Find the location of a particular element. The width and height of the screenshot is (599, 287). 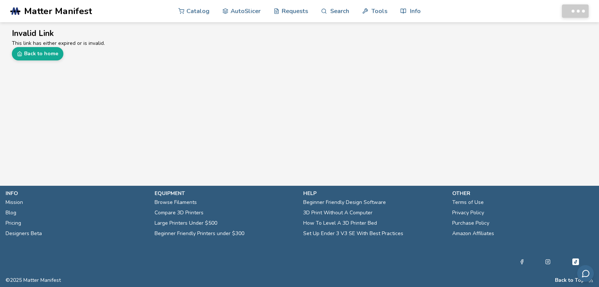

a: Tiktok is located at coordinates (575, 261).